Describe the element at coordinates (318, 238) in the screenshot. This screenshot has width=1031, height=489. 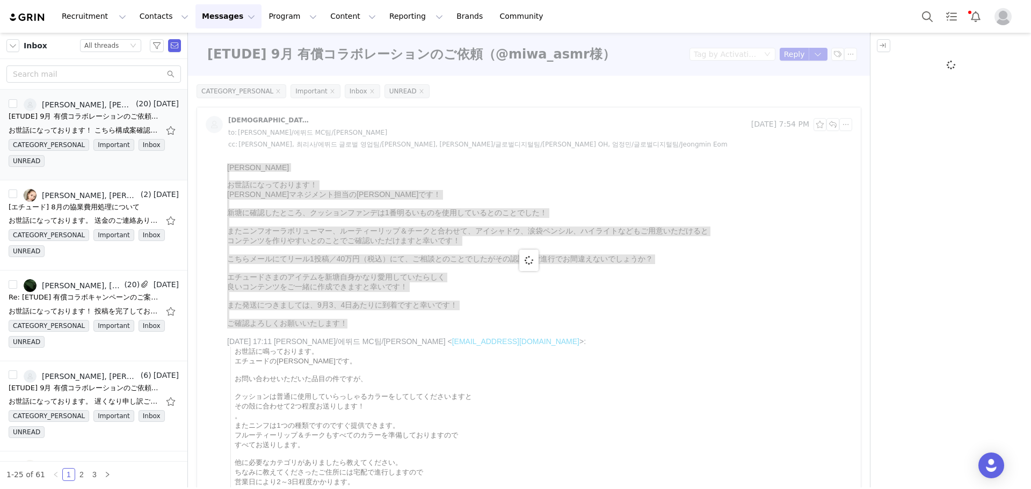
I see `div: クッションは普通に使用していらっしゃるカラーをしてしてくださいますと` at that location.